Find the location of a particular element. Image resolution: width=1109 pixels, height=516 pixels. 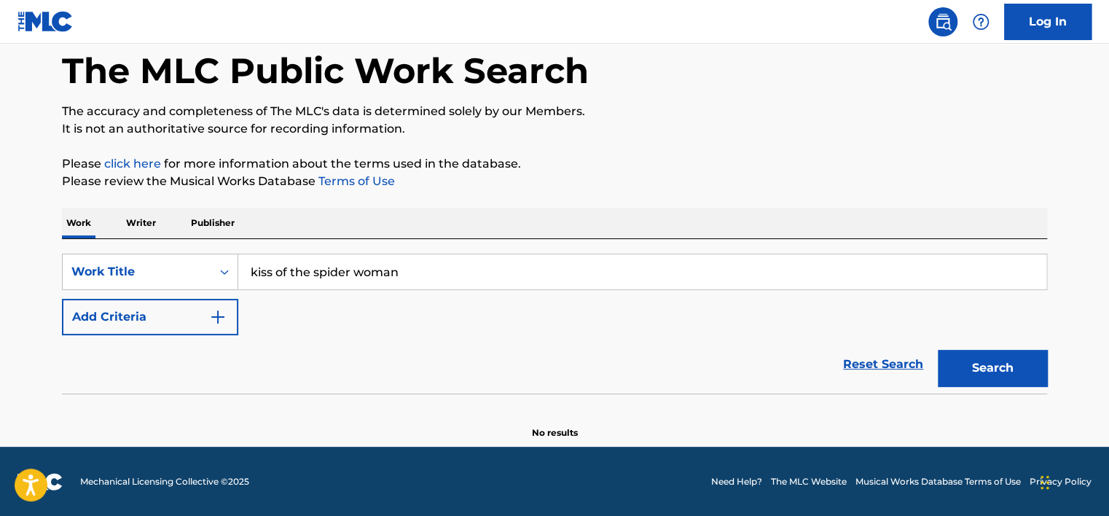

img: help is located at coordinates (980, 22).